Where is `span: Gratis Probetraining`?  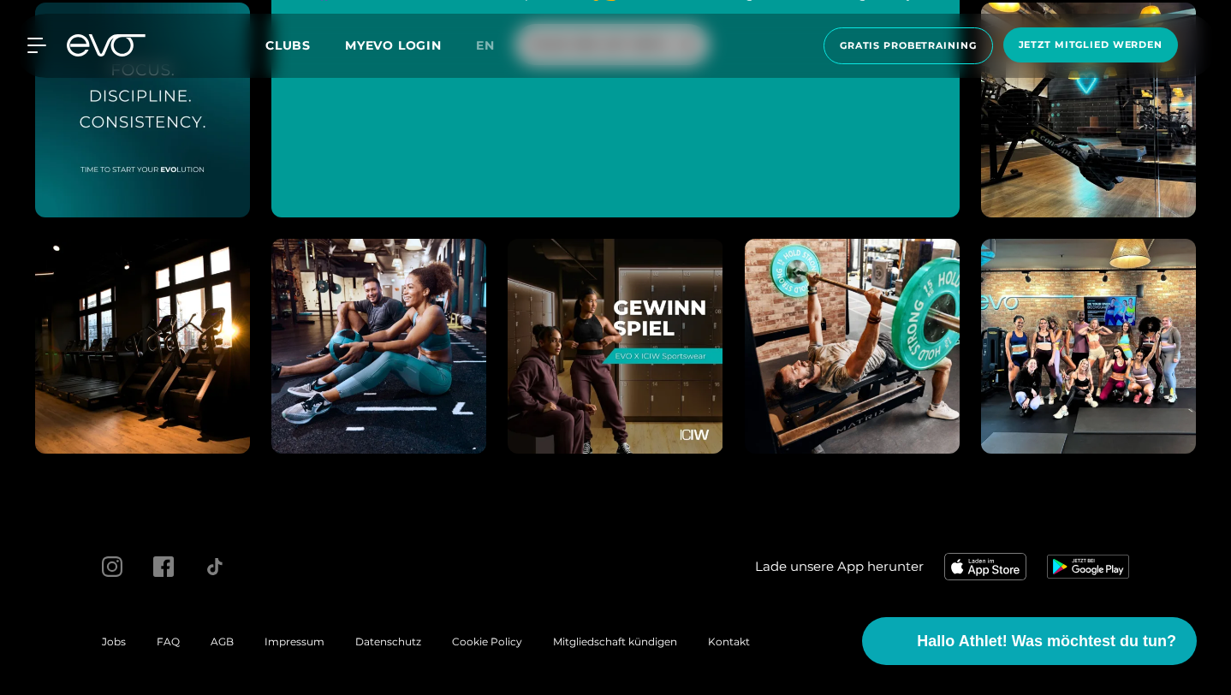 span: Gratis Probetraining is located at coordinates (908, 45).